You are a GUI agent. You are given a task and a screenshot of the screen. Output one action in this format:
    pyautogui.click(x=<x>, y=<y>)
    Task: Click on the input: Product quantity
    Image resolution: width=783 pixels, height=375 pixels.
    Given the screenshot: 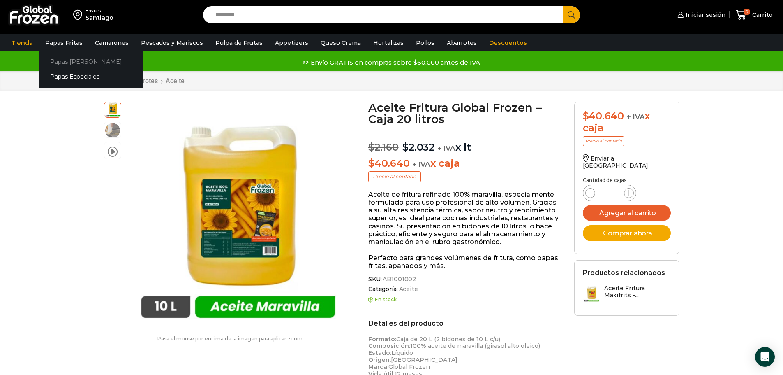 What is the action you would take?
    pyautogui.click(x=610, y=193)
    